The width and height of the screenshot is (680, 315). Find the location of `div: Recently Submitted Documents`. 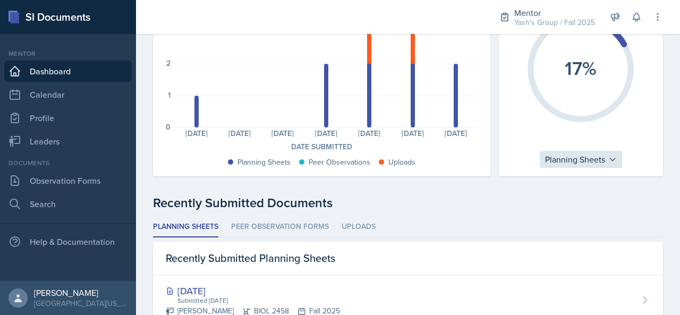

div: Recently Submitted Documents is located at coordinates (408, 203).